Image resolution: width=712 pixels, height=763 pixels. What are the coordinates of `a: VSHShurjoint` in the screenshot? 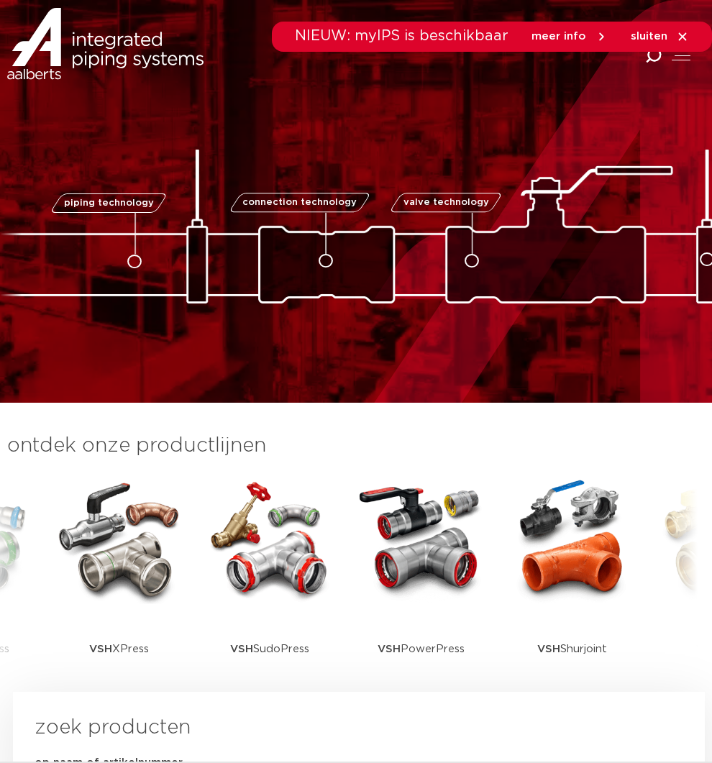 It's located at (572, 584).